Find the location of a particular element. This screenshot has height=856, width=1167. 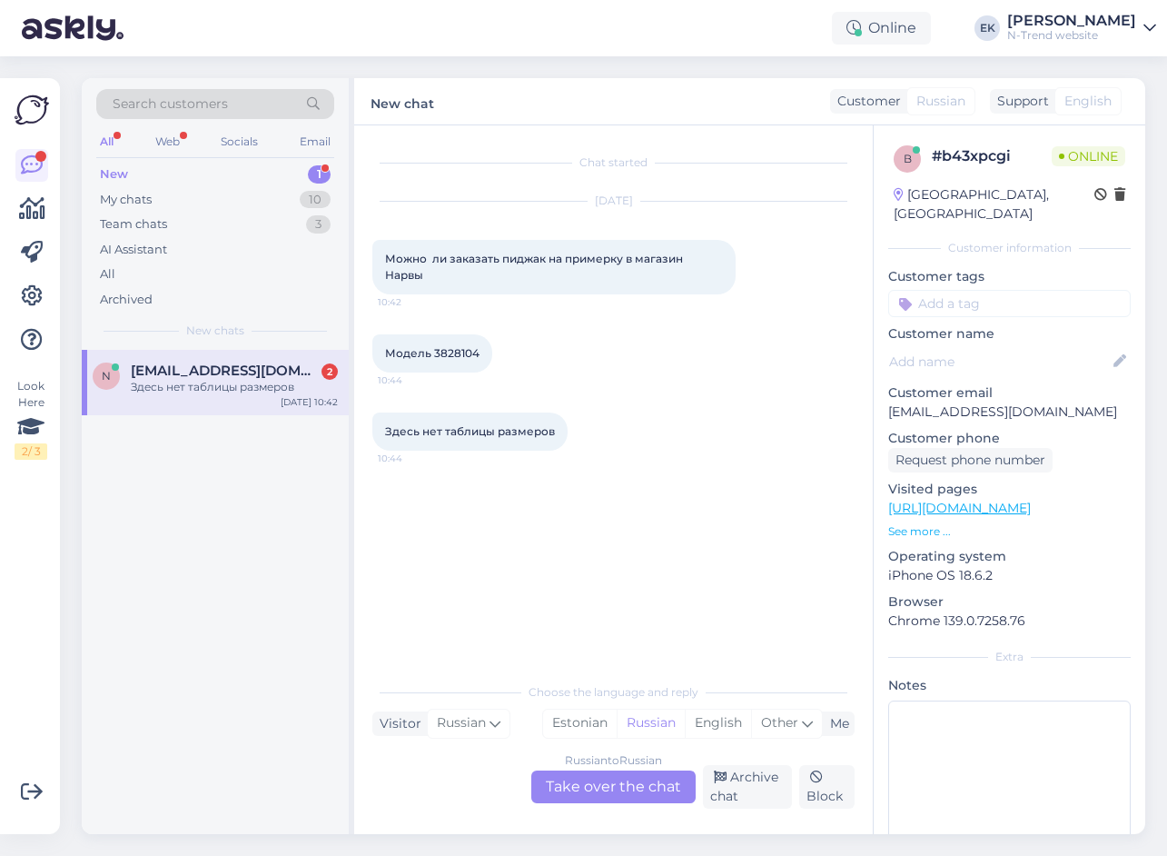

span: n is located at coordinates (106, 375).